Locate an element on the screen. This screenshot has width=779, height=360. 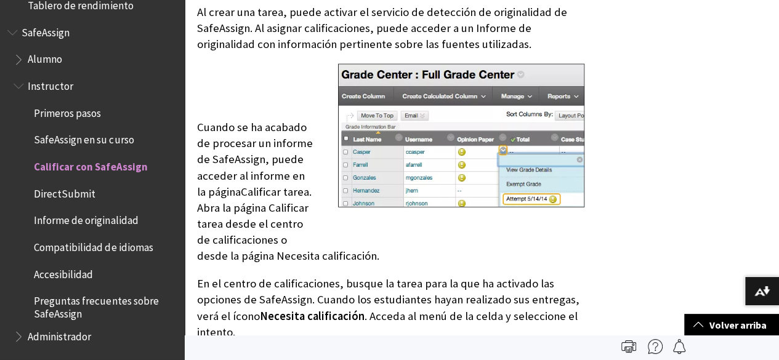
img: More help is located at coordinates (655, 347).